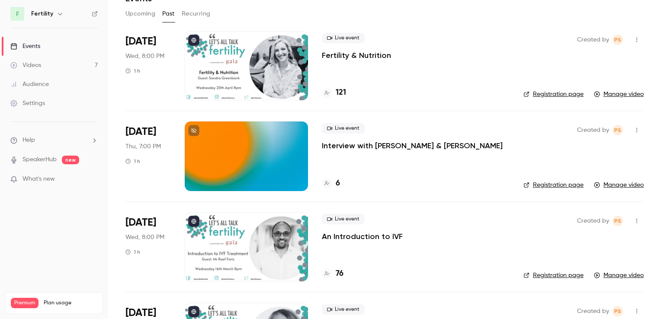 The image size is (661, 319). I want to click on li: help-dropdown-opener, so click(54, 140).